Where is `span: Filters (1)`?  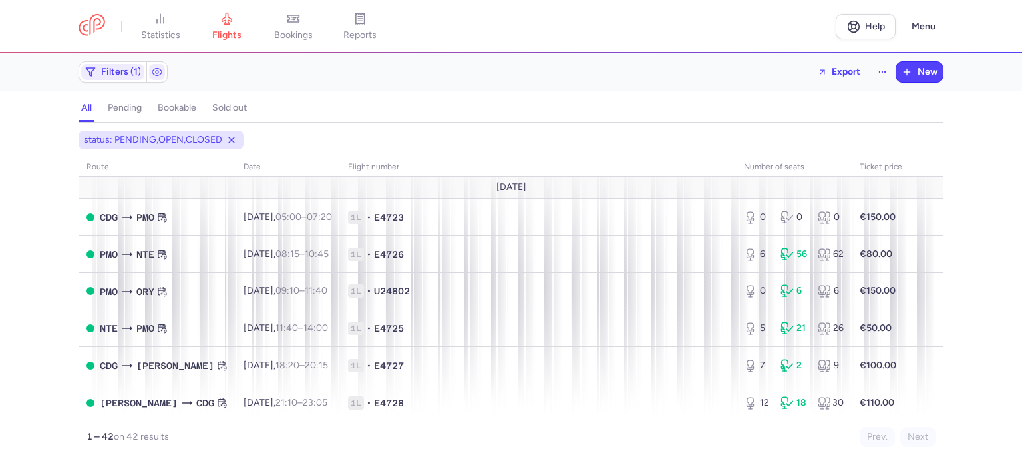 span: Filters (1) is located at coordinates (121, 72).